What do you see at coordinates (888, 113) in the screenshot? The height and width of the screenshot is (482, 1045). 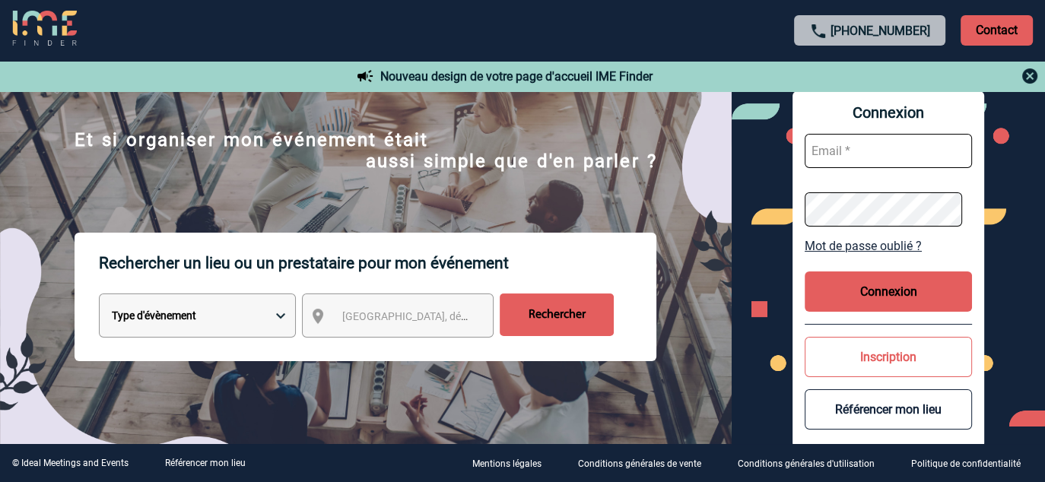 I see `span: Connexion` at bounding box center [888, 113].